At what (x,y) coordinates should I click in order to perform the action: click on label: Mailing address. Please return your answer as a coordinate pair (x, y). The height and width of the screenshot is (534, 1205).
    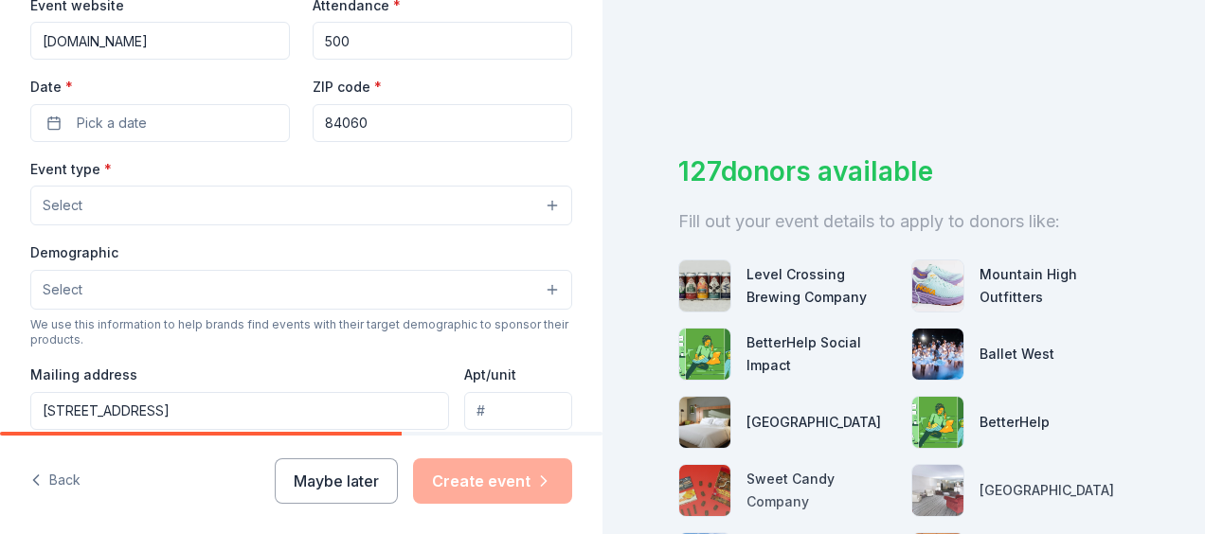
    Looking at the image, I should click on (83, 375).